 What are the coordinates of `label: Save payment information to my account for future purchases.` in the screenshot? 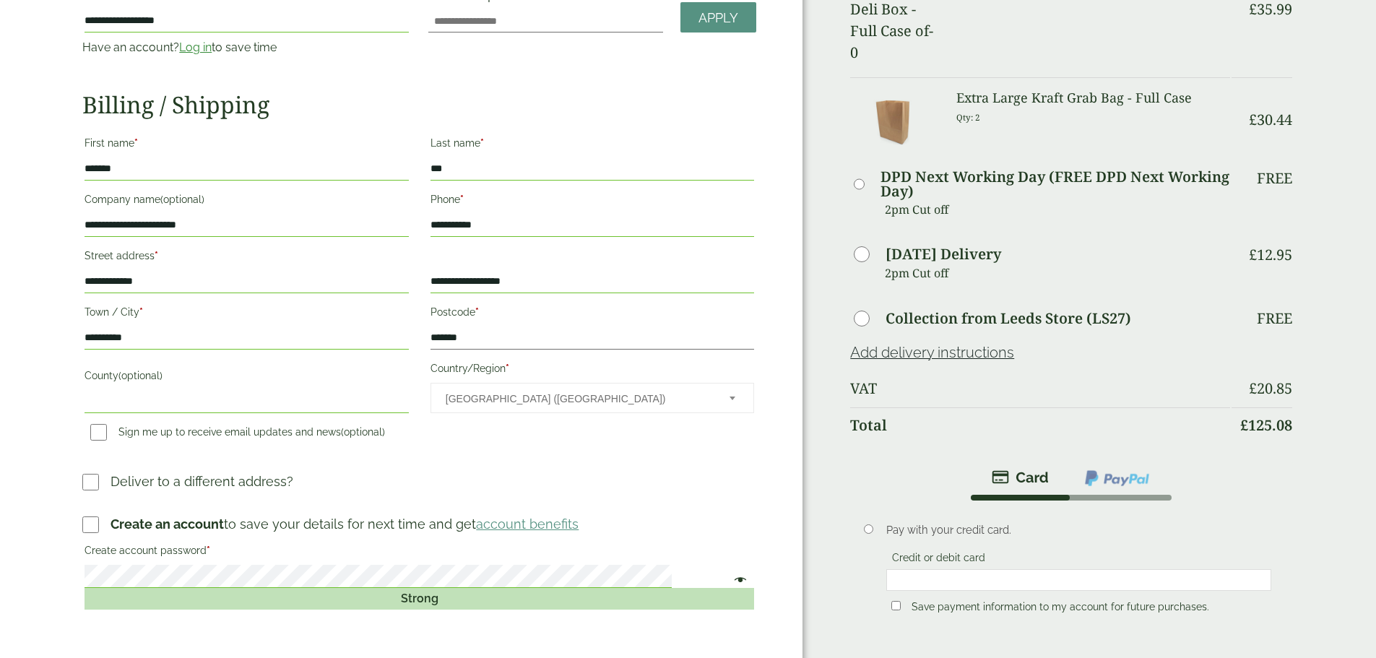 It's located at (1060, 609).